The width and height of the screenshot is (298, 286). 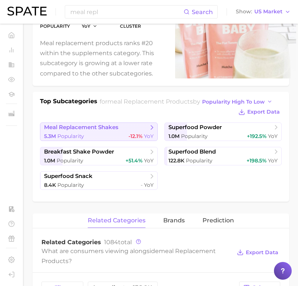 What do you see at coordinates (237, 102) in the screenshot?
I see `button: popularity high to low` at bounding box center [237, 102].